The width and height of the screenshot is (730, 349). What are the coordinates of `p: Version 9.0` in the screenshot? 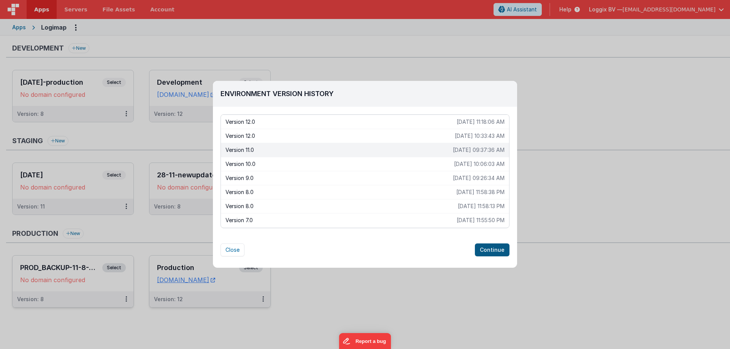 It's located at (339, 178).